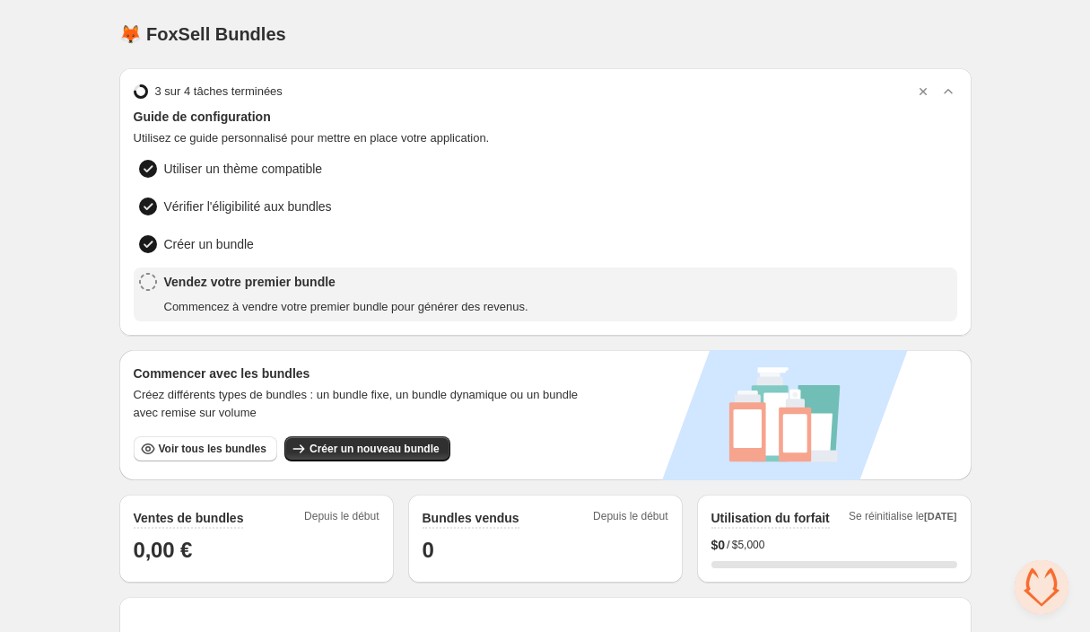 This screenshot has height=632, width=1090. What do you see at coordinates (346, 307) in the screenshot?
I see `span: Commencez à vendre votre premier bundle pour générer des revenus.` at bounding box center [346, 307].